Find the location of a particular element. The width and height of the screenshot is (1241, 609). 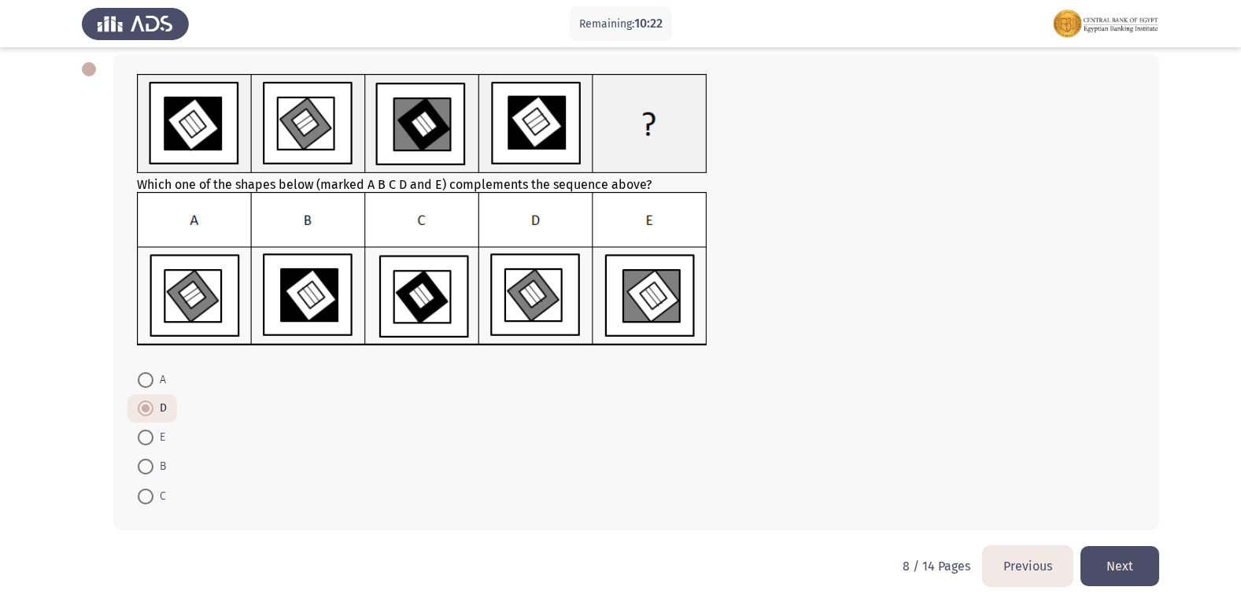

span: B is located at coordinates (160, 466).